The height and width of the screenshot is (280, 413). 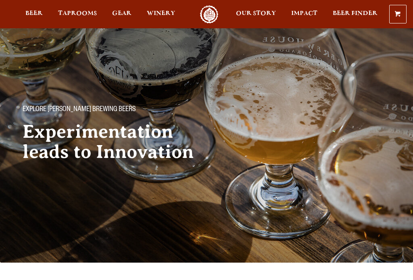 I want to click on span: Gear, so click(x=122, y=13).